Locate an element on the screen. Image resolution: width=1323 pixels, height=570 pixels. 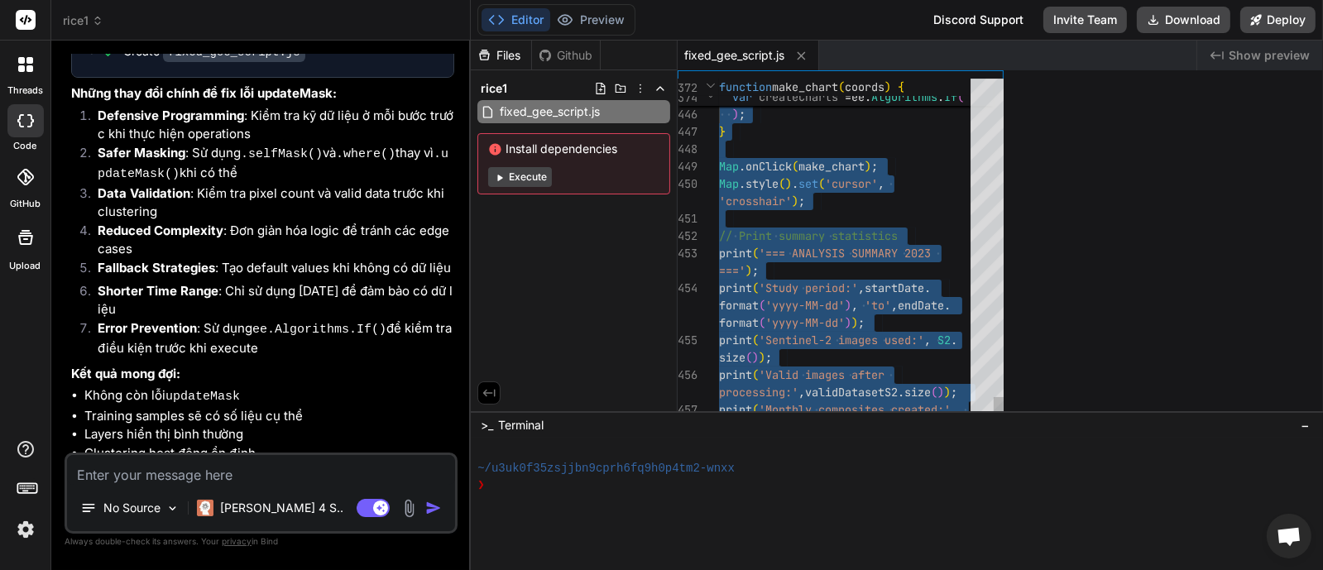
div: 452 is located at coordinates (687, 236).